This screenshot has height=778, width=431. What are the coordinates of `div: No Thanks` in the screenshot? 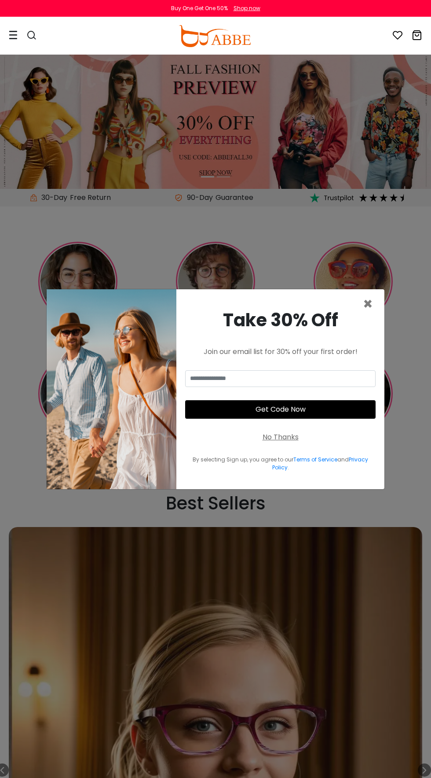 It's located at (281, 437).